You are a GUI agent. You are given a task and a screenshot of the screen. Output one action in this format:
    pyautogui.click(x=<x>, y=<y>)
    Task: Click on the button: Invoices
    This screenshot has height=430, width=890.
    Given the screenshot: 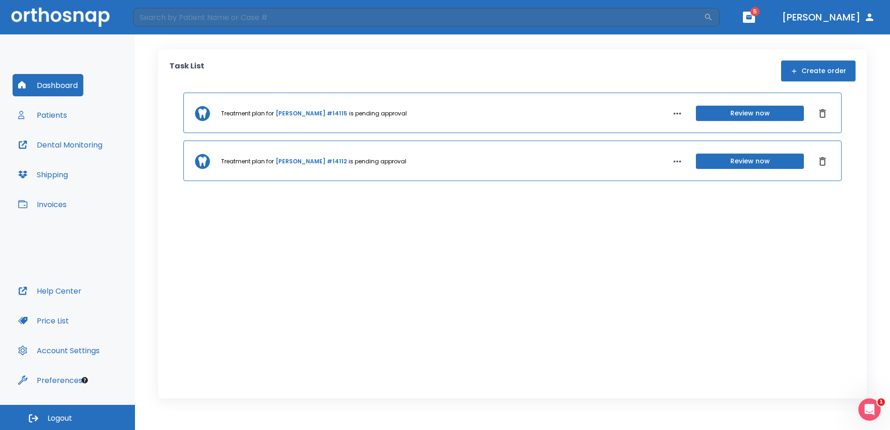 What is the action you would take?
    pyautogui.click(x=42, y=204)
    